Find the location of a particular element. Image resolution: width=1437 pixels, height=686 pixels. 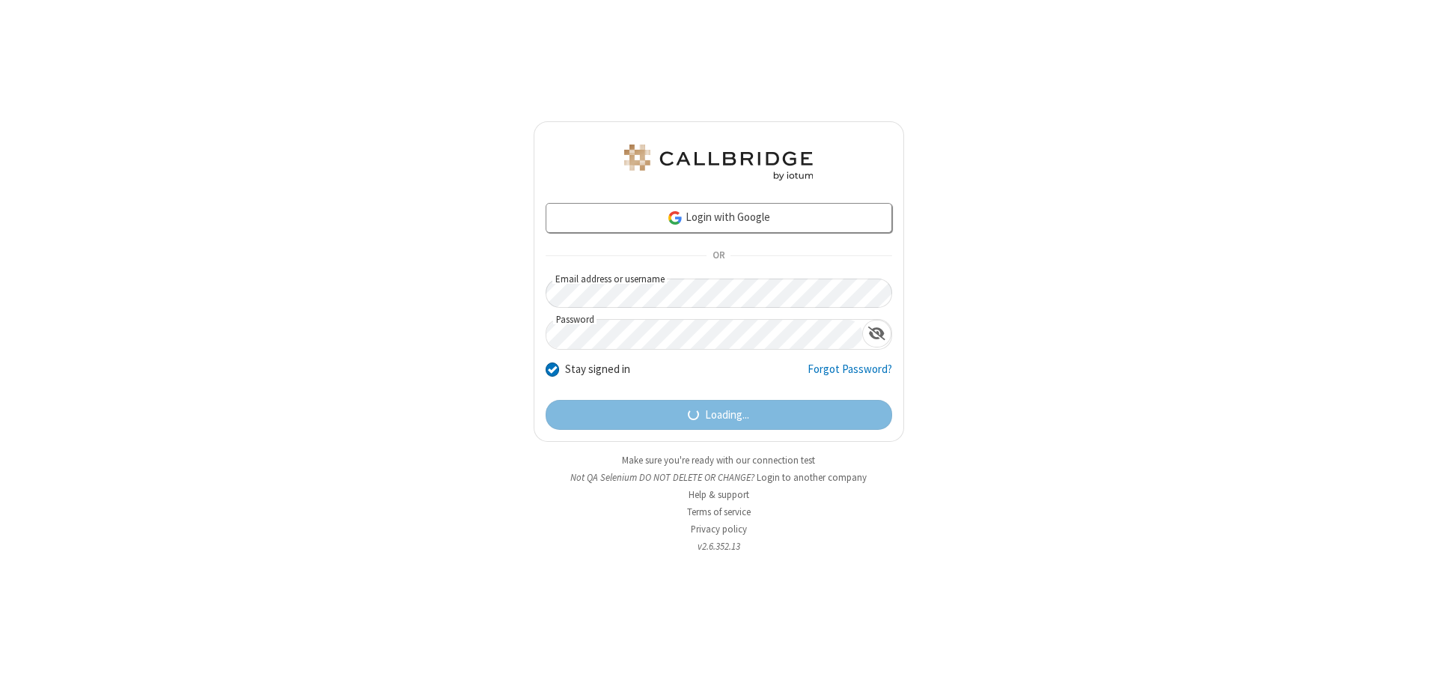

button: Loading... is located at coordinates (718, 415).